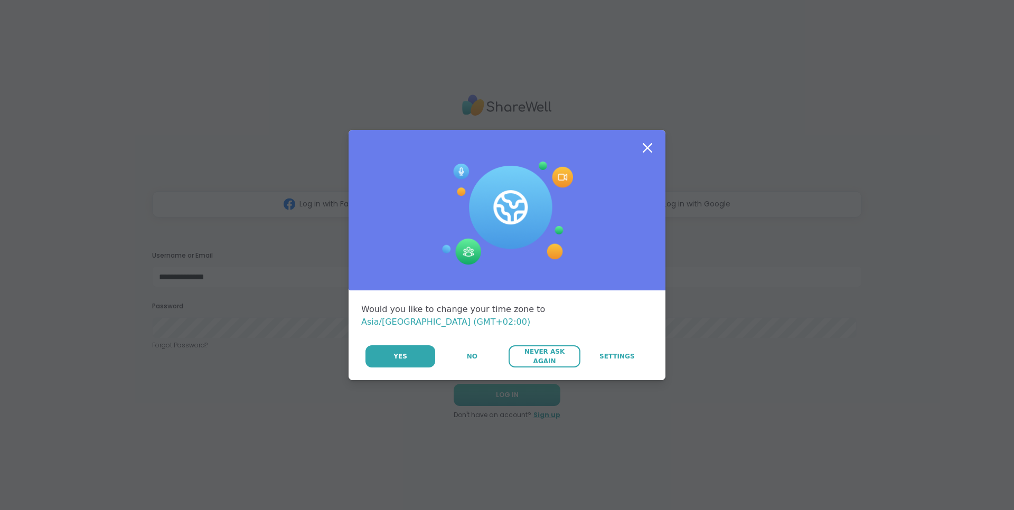 This screenshot has height=510, width=1014. I want to click on button: Yes, so click(400, 357).